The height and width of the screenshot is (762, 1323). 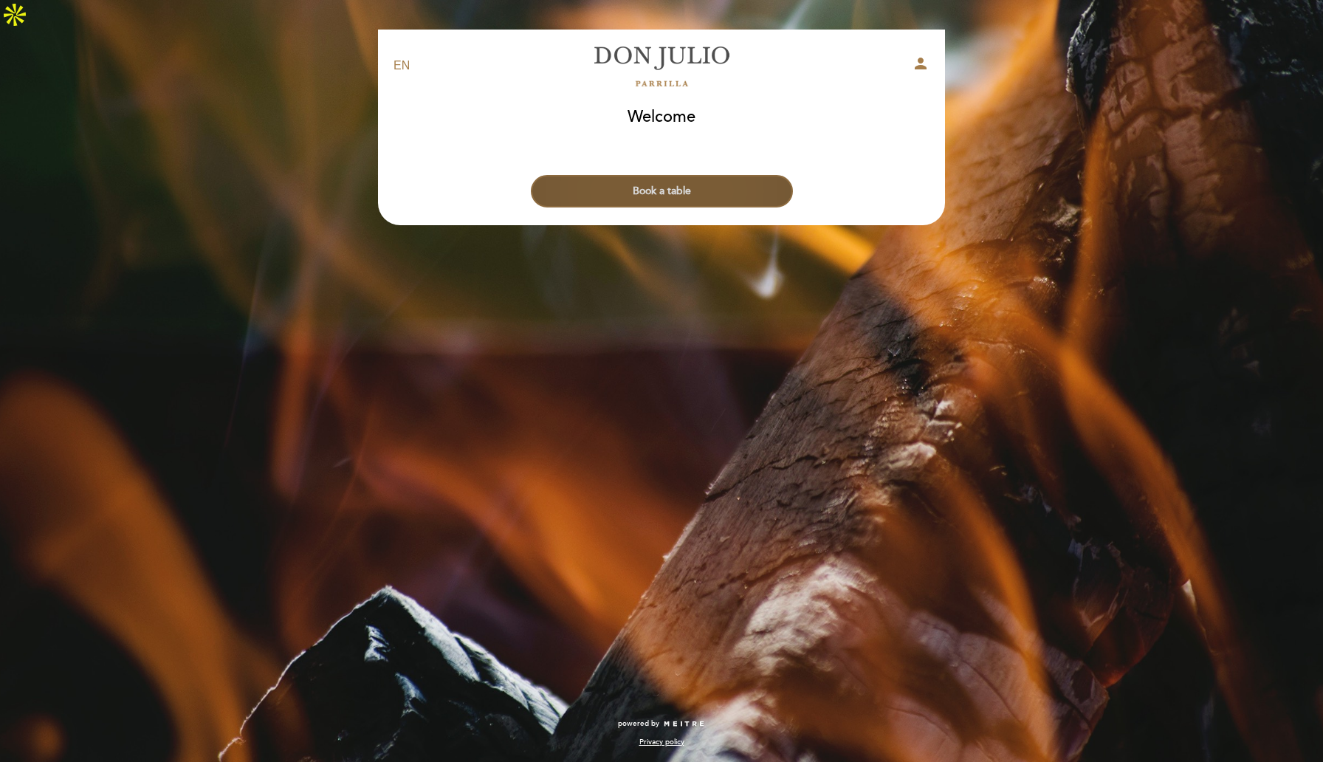 What do you see at coordinates (921, 64) in the screenshot?
I see `i: person` at bounding box center [921, 64].